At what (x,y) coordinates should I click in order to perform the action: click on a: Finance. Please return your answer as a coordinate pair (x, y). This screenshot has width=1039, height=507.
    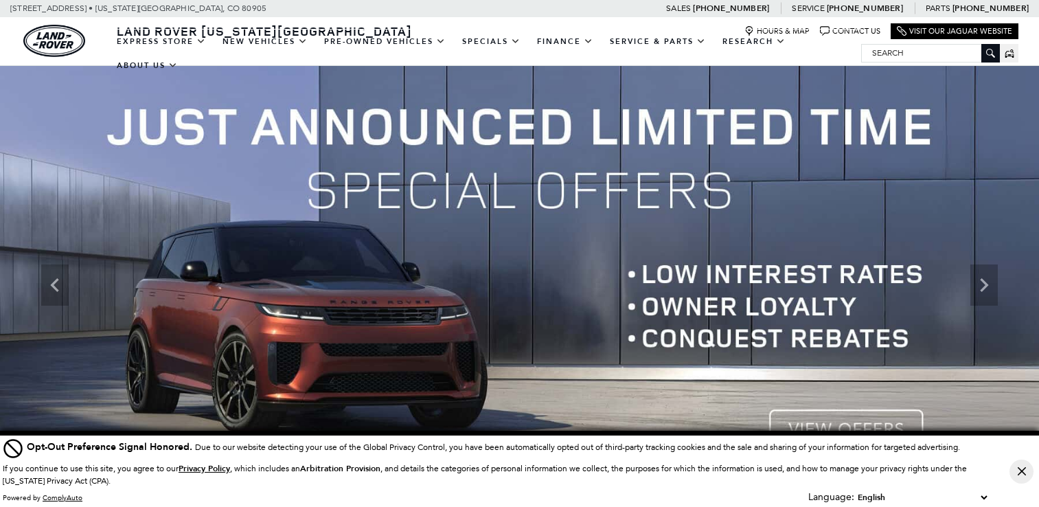
    Looking at the image, I should click on (565, 41).